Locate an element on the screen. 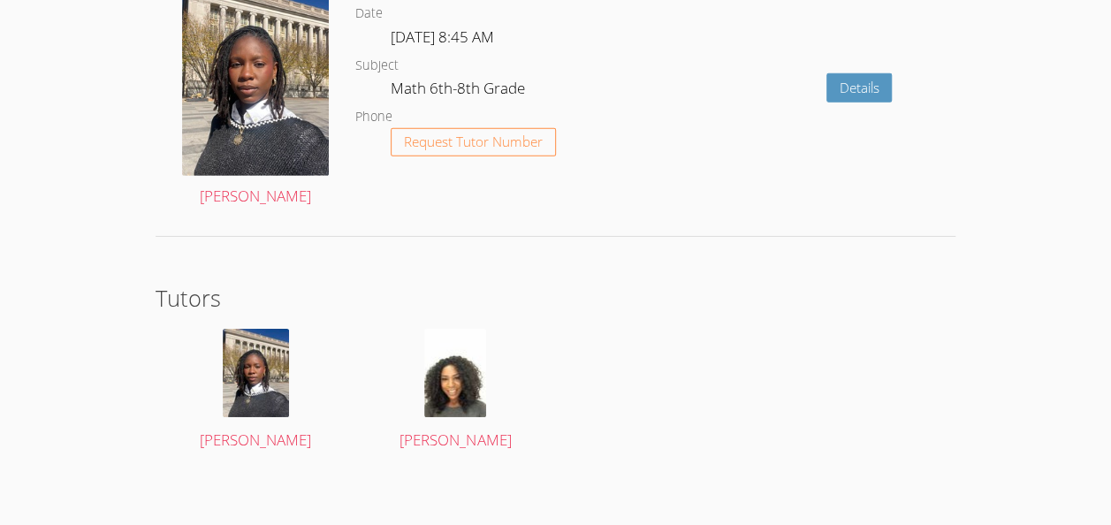 The height and width of the screenshot is (525, 1111). img: IMG_8183.jpeg is located at coordinates (255, 373).